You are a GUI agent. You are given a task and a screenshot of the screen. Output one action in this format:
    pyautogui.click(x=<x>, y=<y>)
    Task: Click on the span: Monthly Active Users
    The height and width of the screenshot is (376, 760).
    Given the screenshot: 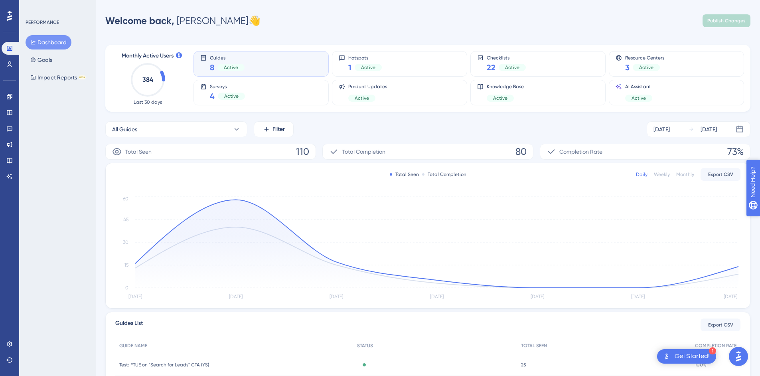 What is the action you would take?
    pyautogui.click(x=148, y=56)
    